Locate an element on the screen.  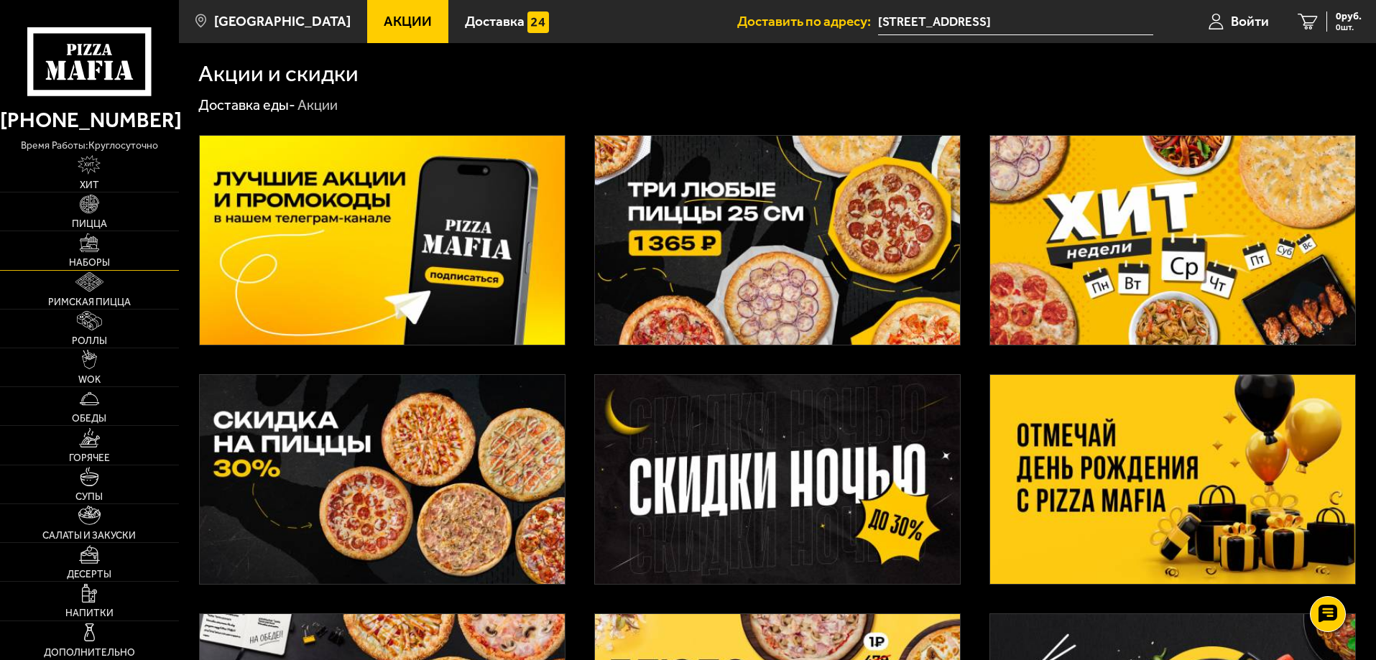
span: Войти is located at coordinates (1249, 21).